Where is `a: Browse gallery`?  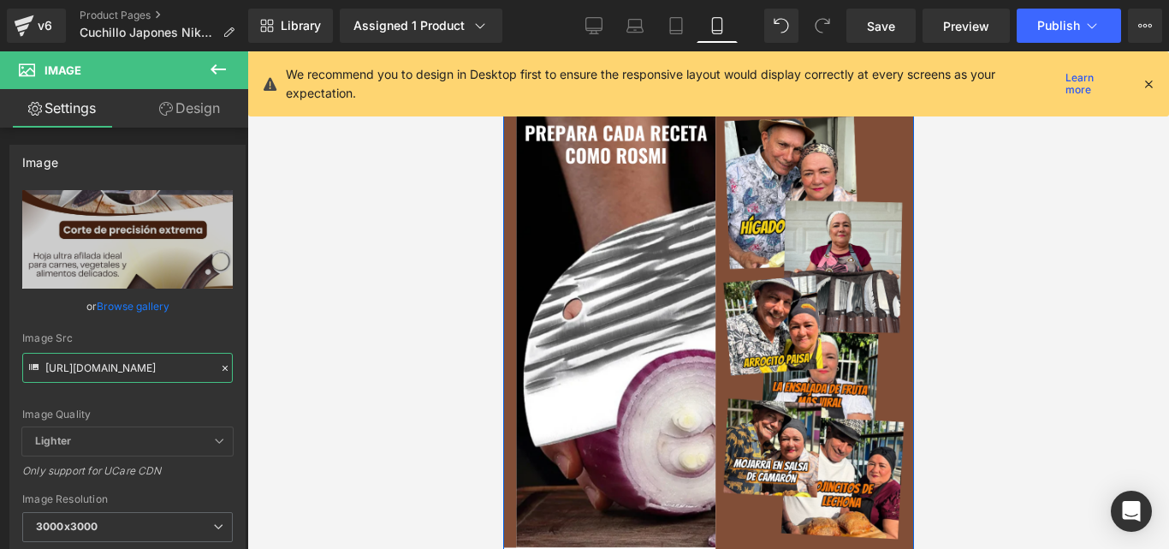
a: Browse gallery is located at coordinates (133, 306).